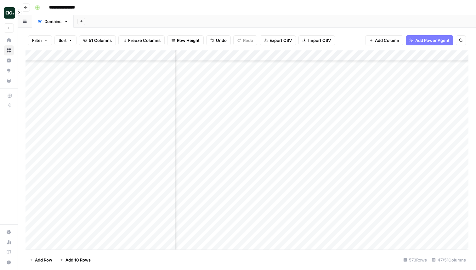 This screenshot has width=476, height=270. I want to click on span: Add 10 Rows, so click(78, 260).